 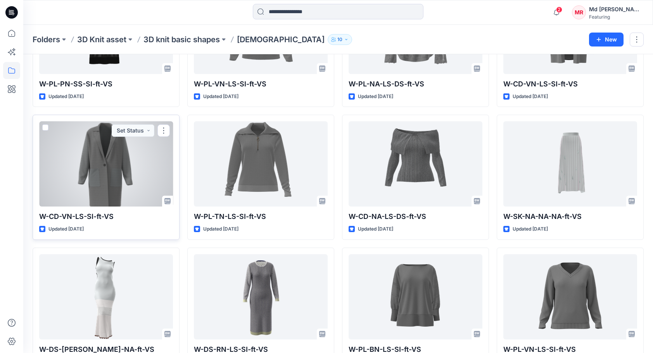 What do you see at coordinates (559, 10) in the screenshot?
I see `span: 2` at bounding box center [559, 10].